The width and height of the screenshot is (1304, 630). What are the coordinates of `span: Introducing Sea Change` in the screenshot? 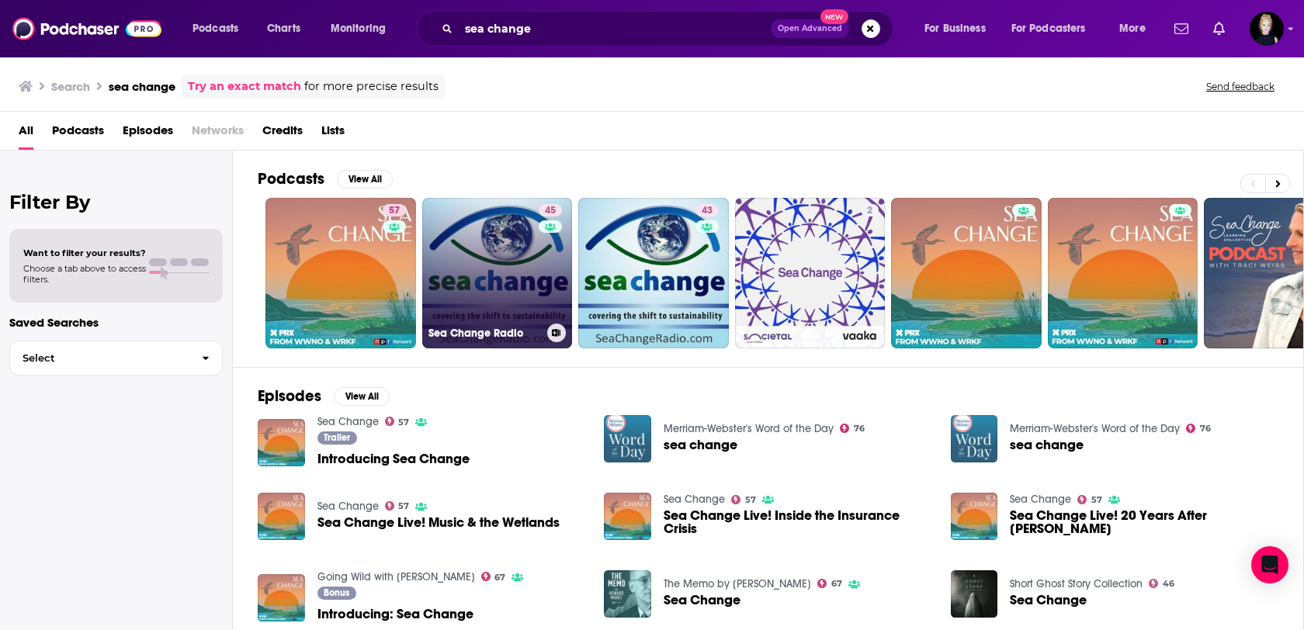 It's located at (394, 459).